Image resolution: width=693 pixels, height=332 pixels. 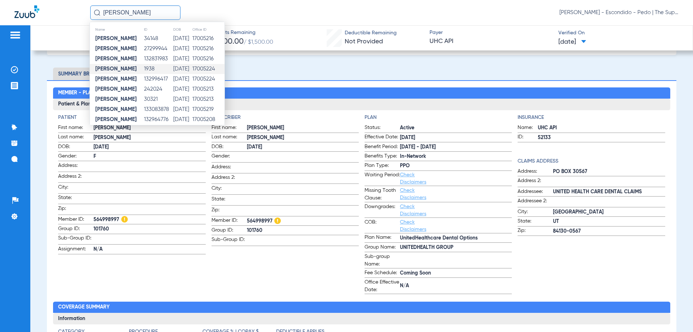 I want to click on span: Assignment:, so click(x=76, y=250).